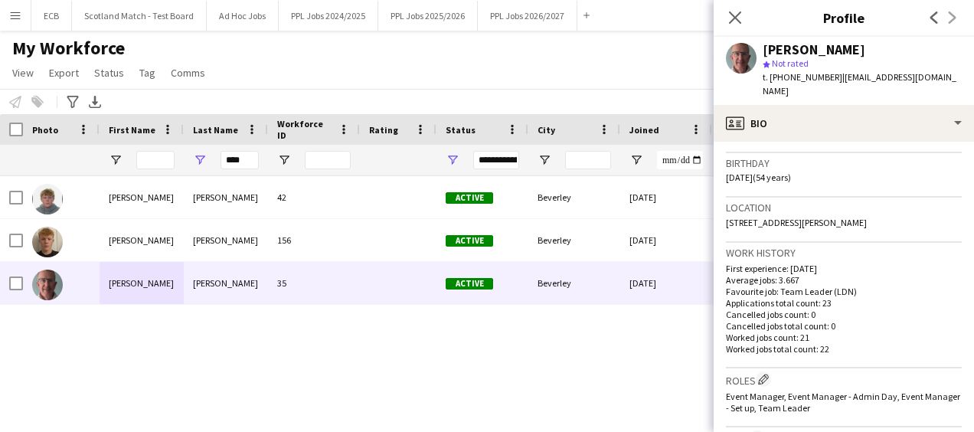 Image resolution: width=974 pixels, height=432 pixels. What do you see at coordinates (73, 102) in the screenshot?
I see `app-action-btn: Advanced filters` at bounding box center [73, 102].